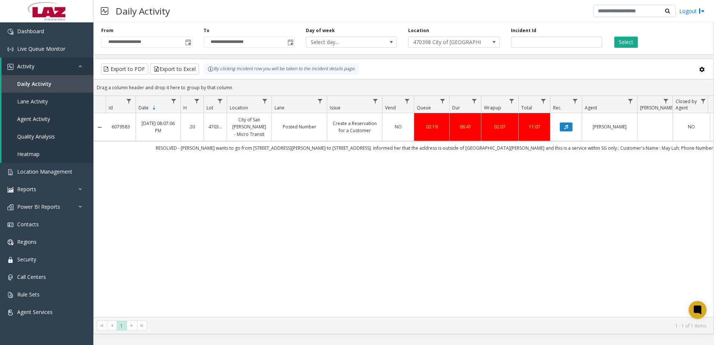 The height and width of the screenshot is (345, 714). I want to click on span: Queue, so click(424, 108).